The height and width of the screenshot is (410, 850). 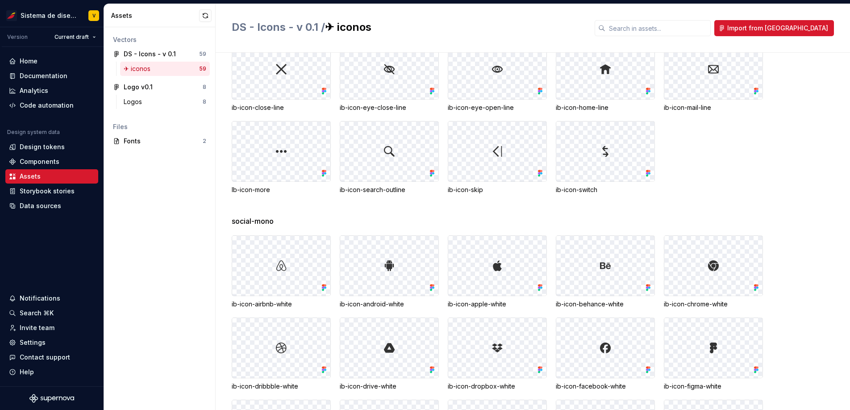 What do you see at coordinates (253, 221) in the screenshot?
I see `span: social-mono` at bounding box center [253, 221].